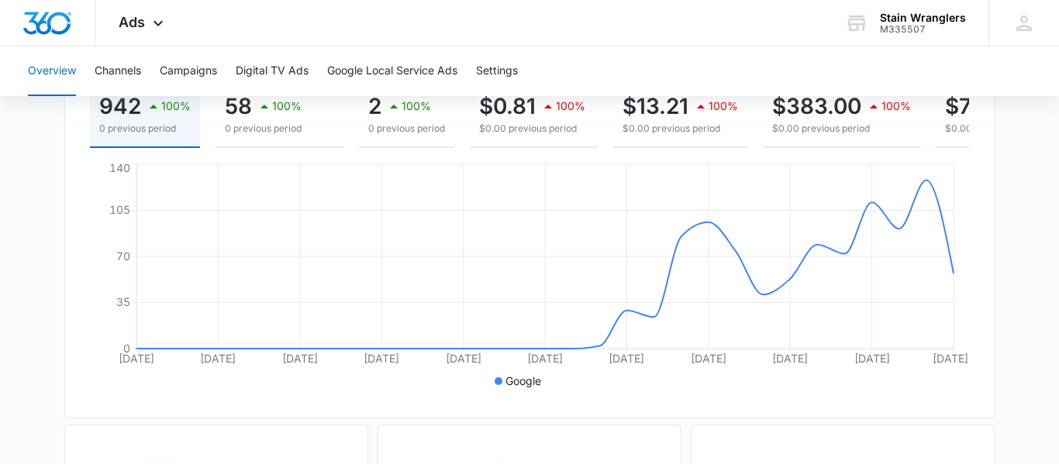  I want to click on tspan: 35, so click(123, 302).